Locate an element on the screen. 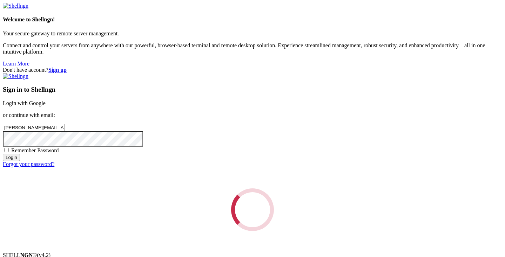 The width and height of the screenshot is (505, 257). p: Your secure gateway to remote server management. is located at coordinates (252, 34).